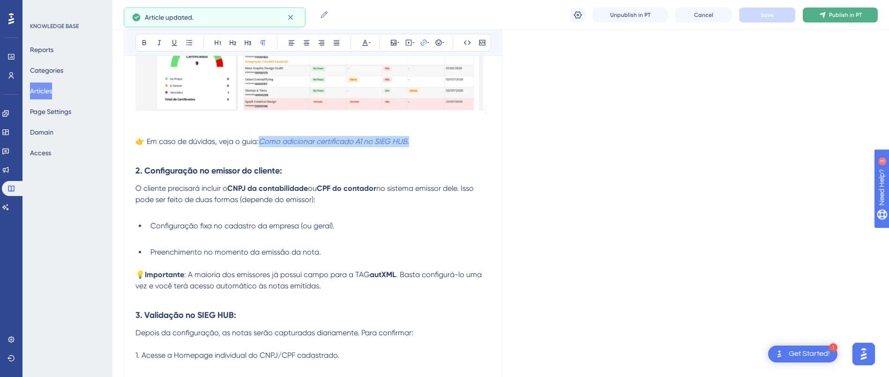  What do you see at coordinates (277, 274) in the screenshot?
I see `span: : A maioria dos emissores já possui campo para a TAG` at bounding box center [277, 274].